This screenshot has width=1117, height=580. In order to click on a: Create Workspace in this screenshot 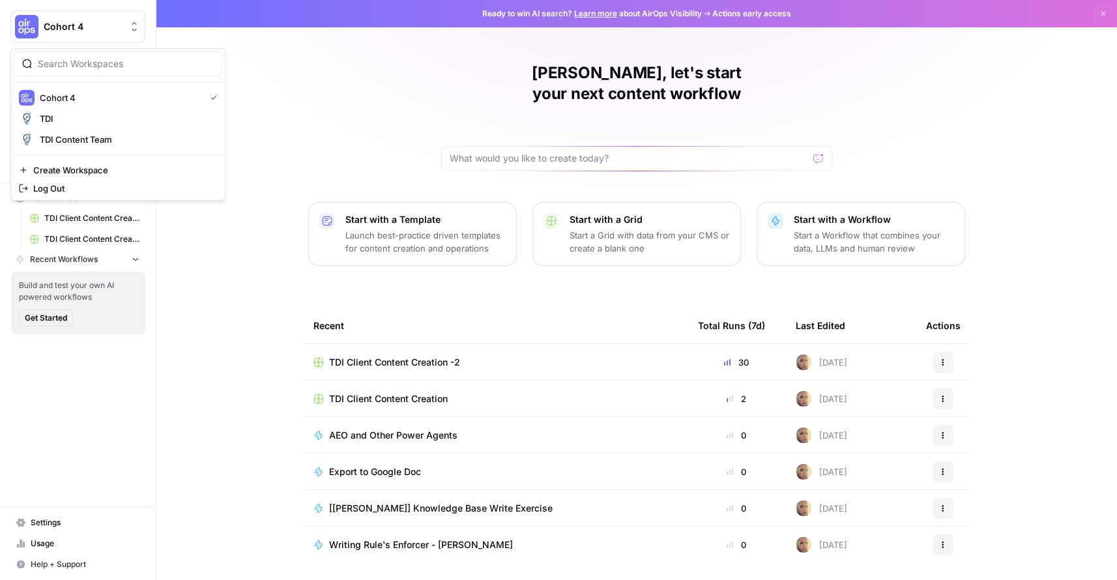, I will do `click(118, 170)`.